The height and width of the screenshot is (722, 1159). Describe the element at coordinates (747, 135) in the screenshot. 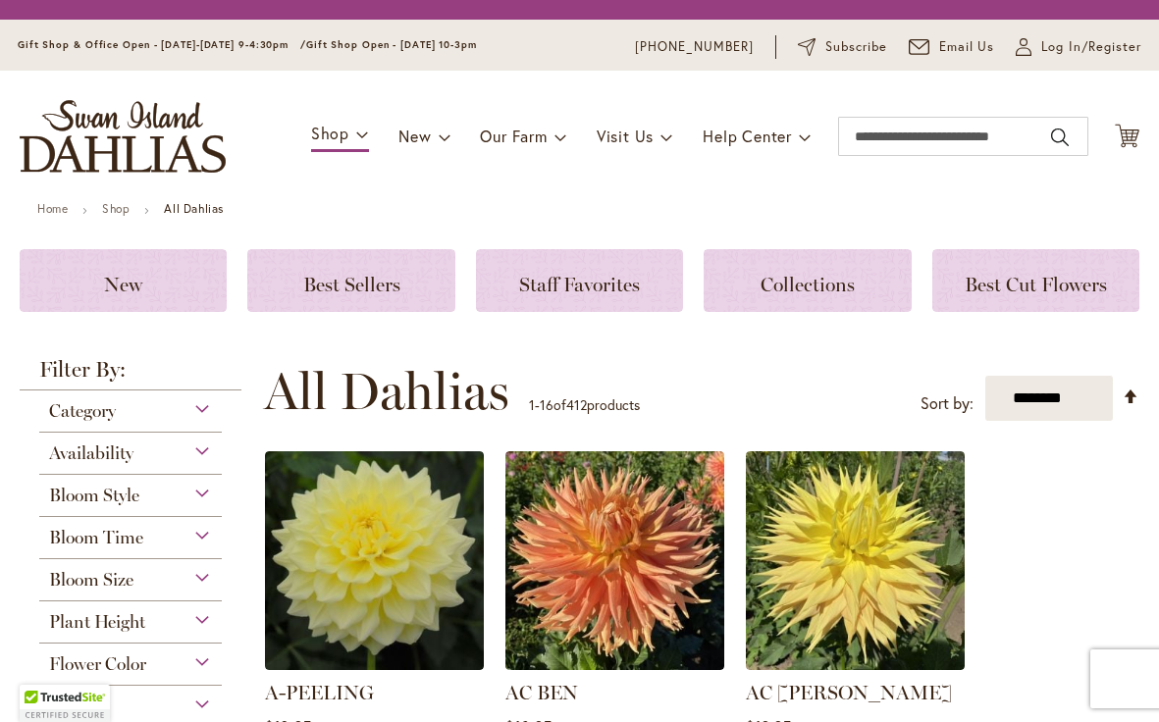

I see `span: Help Center` at that location.